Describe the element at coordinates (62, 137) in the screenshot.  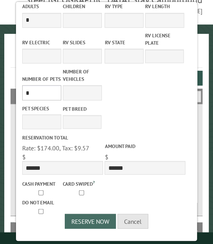
I see `label: Reservation Total` at that location.